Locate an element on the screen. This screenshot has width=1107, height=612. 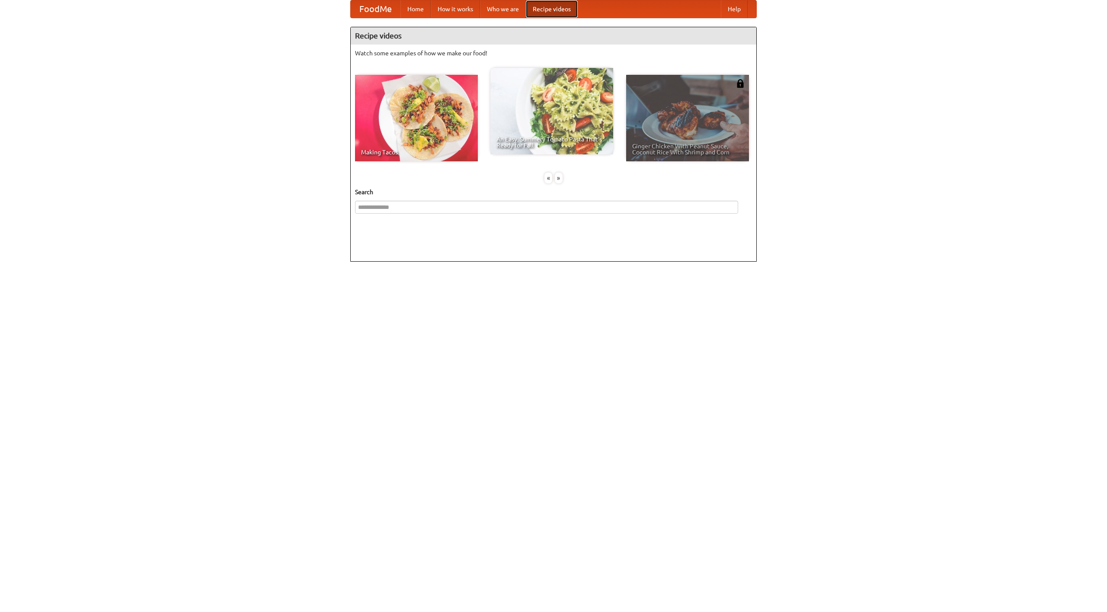
span: An Easy, Summery Tomato Pasta That's Ready for Fall is located at coordinates (552, 142).